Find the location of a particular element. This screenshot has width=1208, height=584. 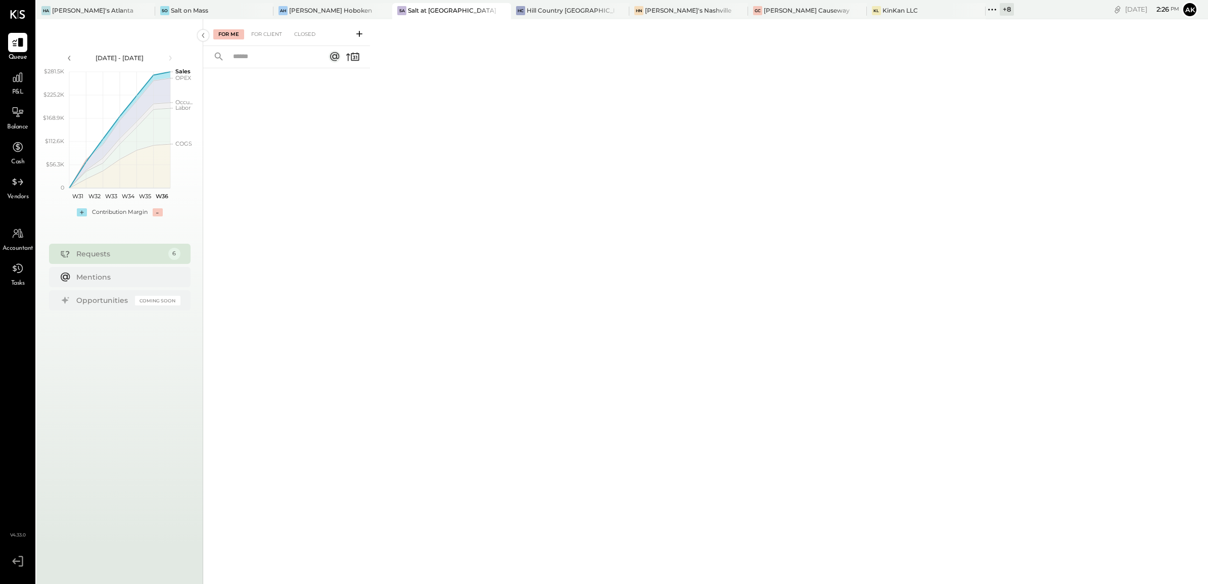

text: $112.6K is located at coordinates (55, 141).